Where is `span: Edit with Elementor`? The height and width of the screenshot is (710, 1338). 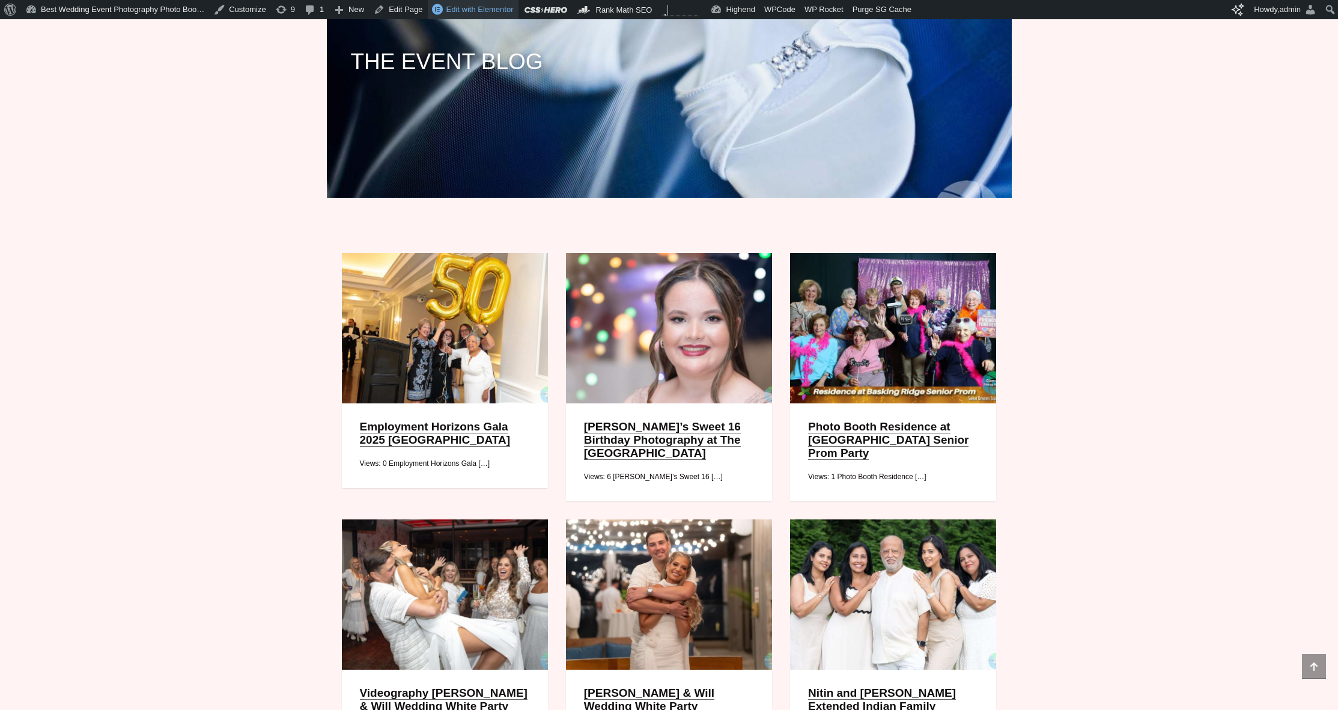 span: Edit with Elementor is located at coordinates (480, 9).